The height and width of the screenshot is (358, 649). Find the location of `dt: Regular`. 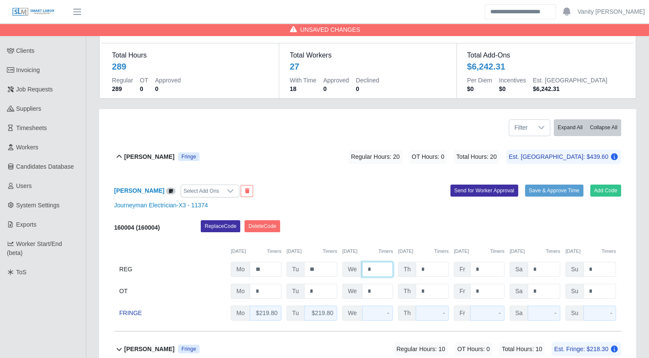

dt: Regular is located at coordinates (122, 80).